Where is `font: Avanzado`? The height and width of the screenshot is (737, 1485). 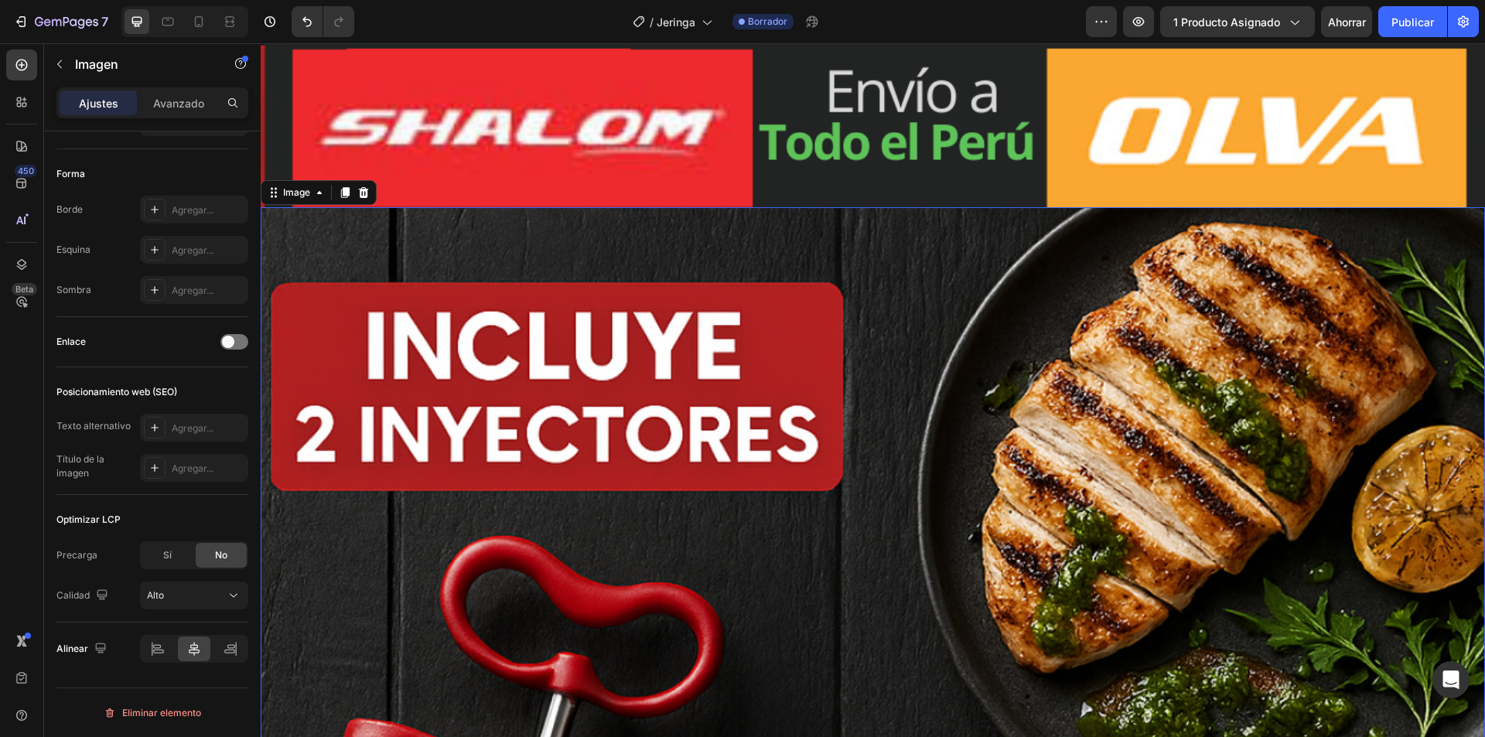
font: Avanzado is located at coordinates (179, 103).